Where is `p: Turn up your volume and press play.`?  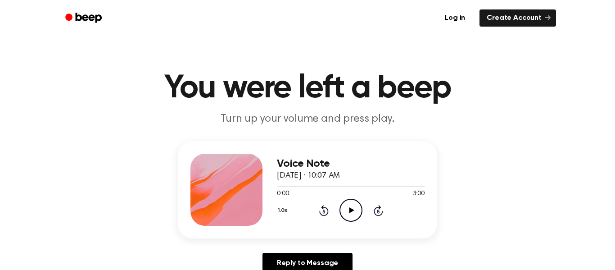 p: Turn up your volume and press play. is located at coordinates (308, 119).